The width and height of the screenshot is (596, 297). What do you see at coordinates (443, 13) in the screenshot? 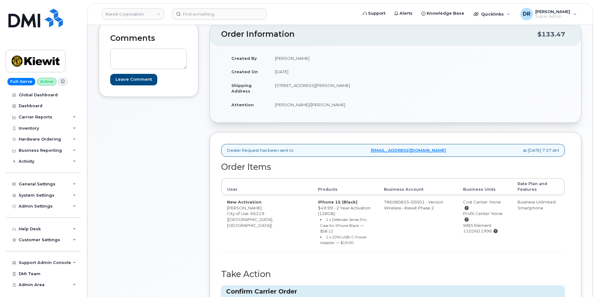
I see `a: Knowledge Base` at bounding box center [443, 13].